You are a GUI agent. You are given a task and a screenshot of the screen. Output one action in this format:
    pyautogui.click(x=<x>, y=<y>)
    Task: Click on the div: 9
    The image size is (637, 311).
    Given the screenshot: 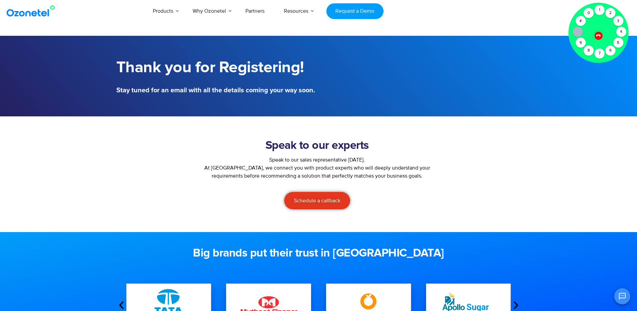 What is the action you would take?
    pyautogui.click(x=580, y=43)
    